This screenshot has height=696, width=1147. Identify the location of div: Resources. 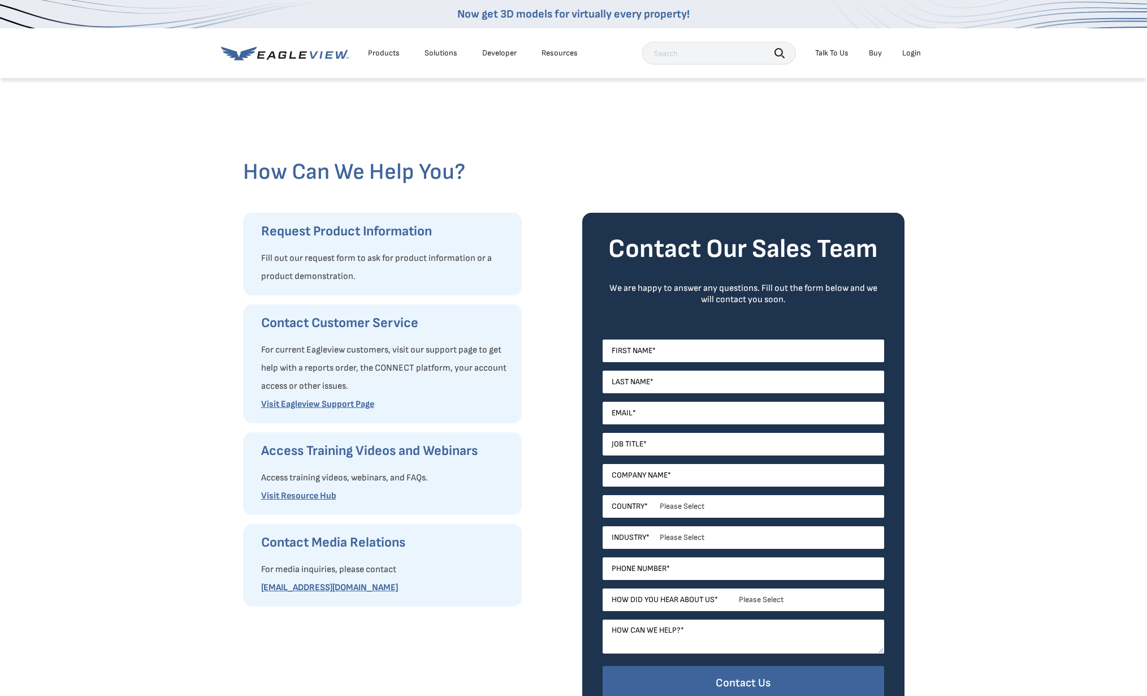
(560, 53).